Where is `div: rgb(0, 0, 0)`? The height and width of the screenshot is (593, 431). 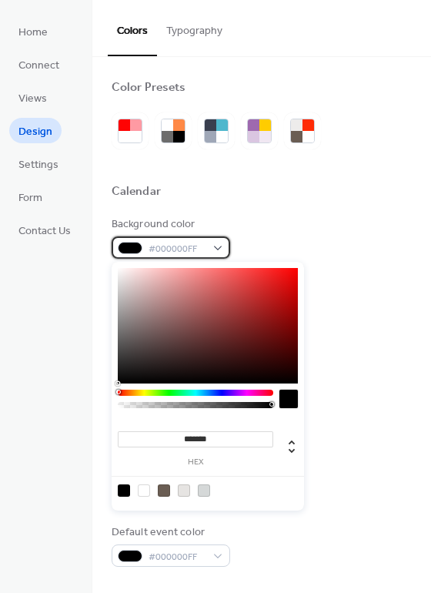 div: rgb(0, 0, 0) is located at coordinates (124, 491).